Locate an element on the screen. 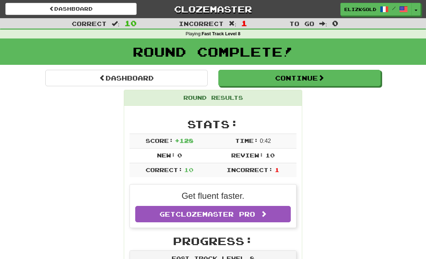 Image resolution: width=426 pixels, height=259 pixels. p: Get fluent faster. is located at coordinates (213, 196).